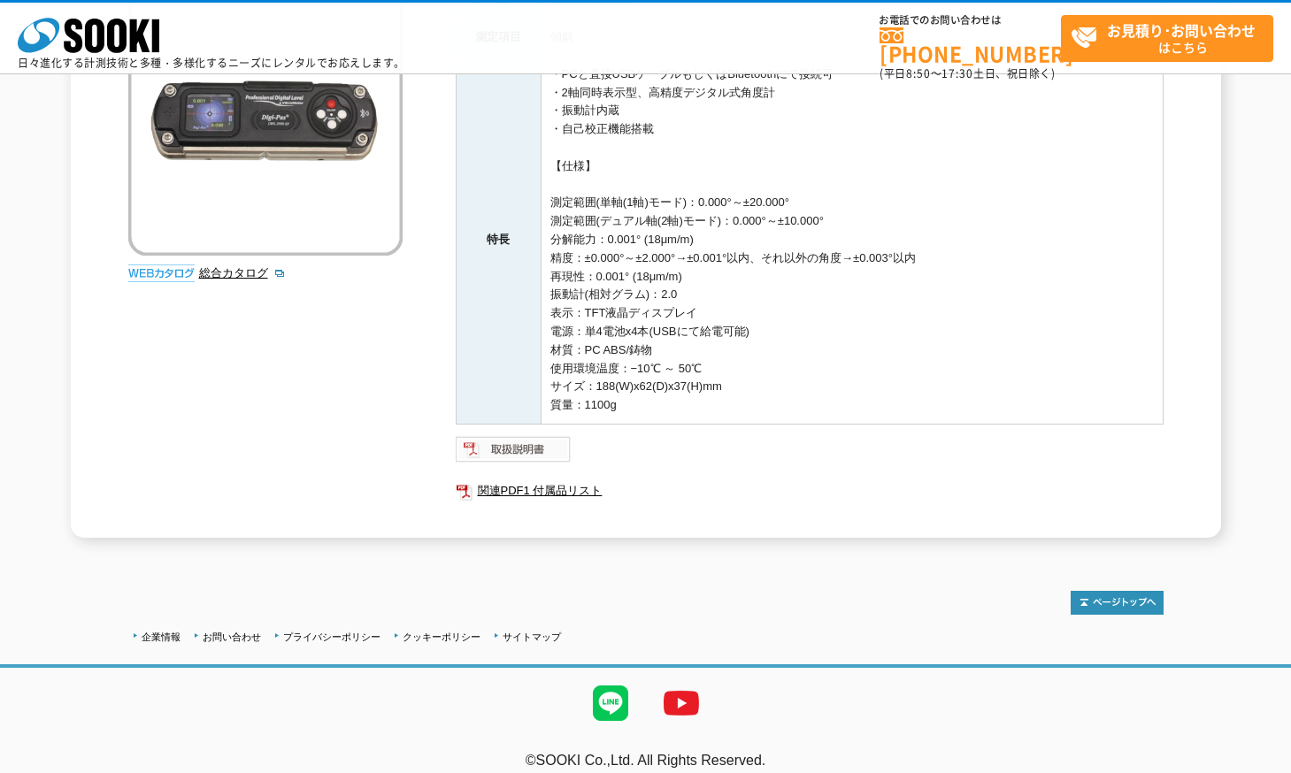 This screenshot has height=773, width=1291. I want to click on img: トップページへ, so click(1117, 603).